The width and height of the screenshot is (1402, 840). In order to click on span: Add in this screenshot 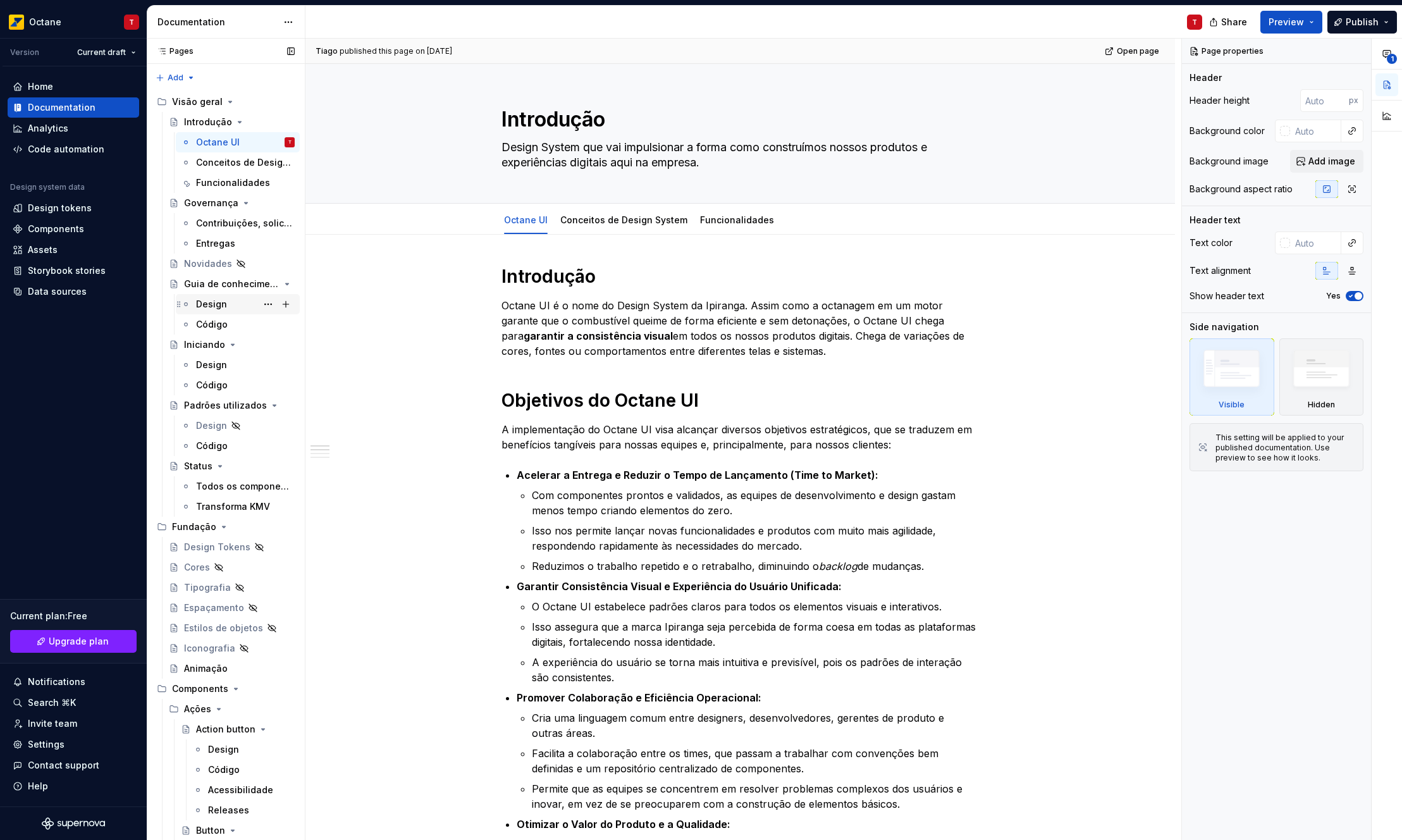, I will do `click(175, 78)`.